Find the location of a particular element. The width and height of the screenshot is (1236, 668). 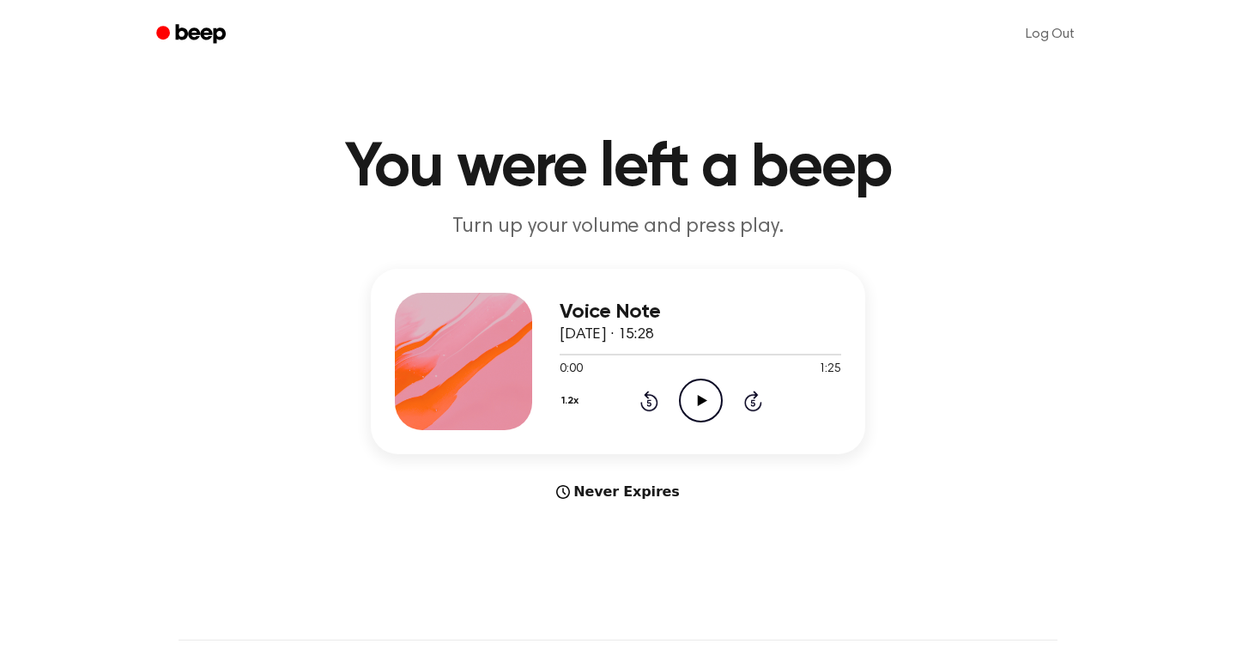

h3: Voice Note is located at coordinates (700, 311).